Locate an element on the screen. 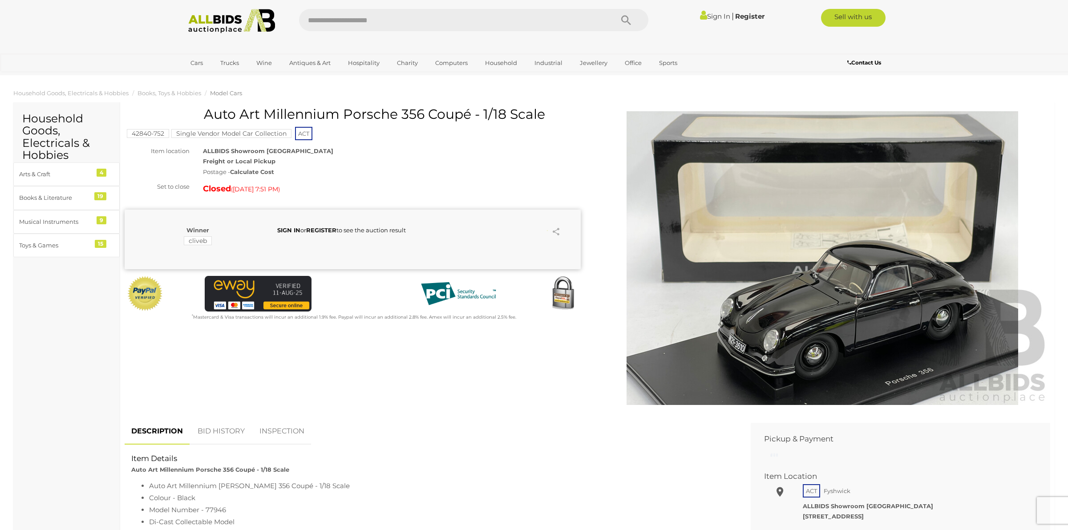 Image resolution: width=1068 pixels, height=530 pixels. a: Register is located at coordinates (750, 16).